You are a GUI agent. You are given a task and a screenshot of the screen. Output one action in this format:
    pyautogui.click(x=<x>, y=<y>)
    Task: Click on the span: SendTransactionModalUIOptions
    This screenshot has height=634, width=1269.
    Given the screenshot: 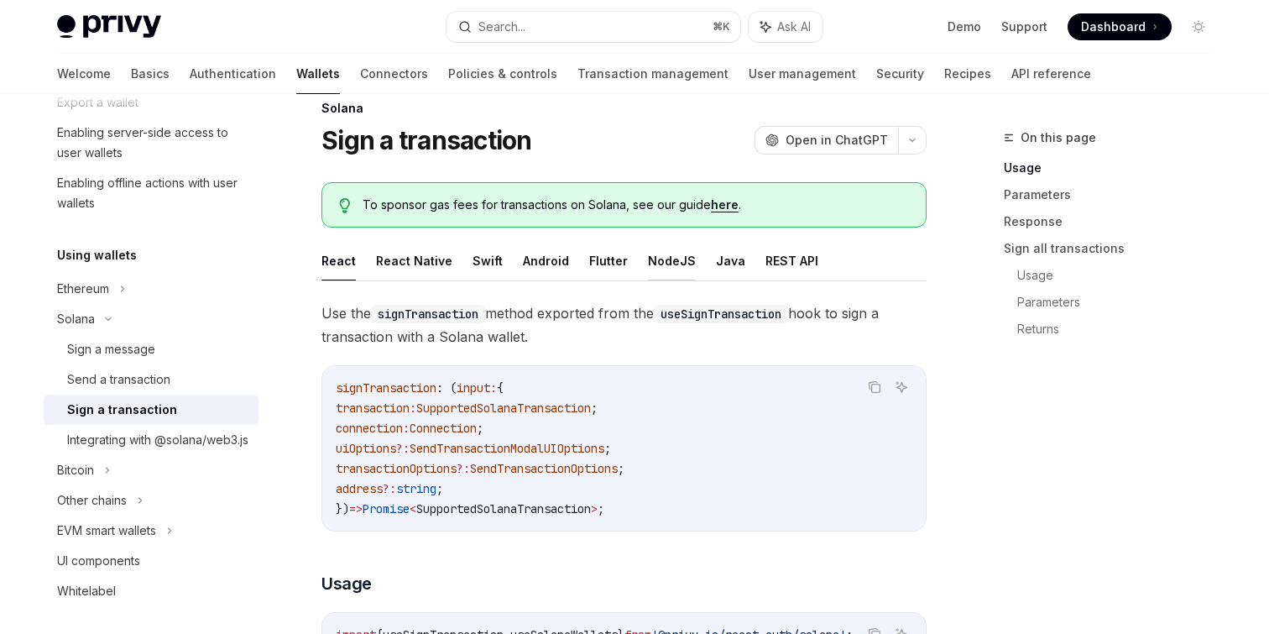 What is the action you would take?
    pyautogui.click(x=507, y=448)
    